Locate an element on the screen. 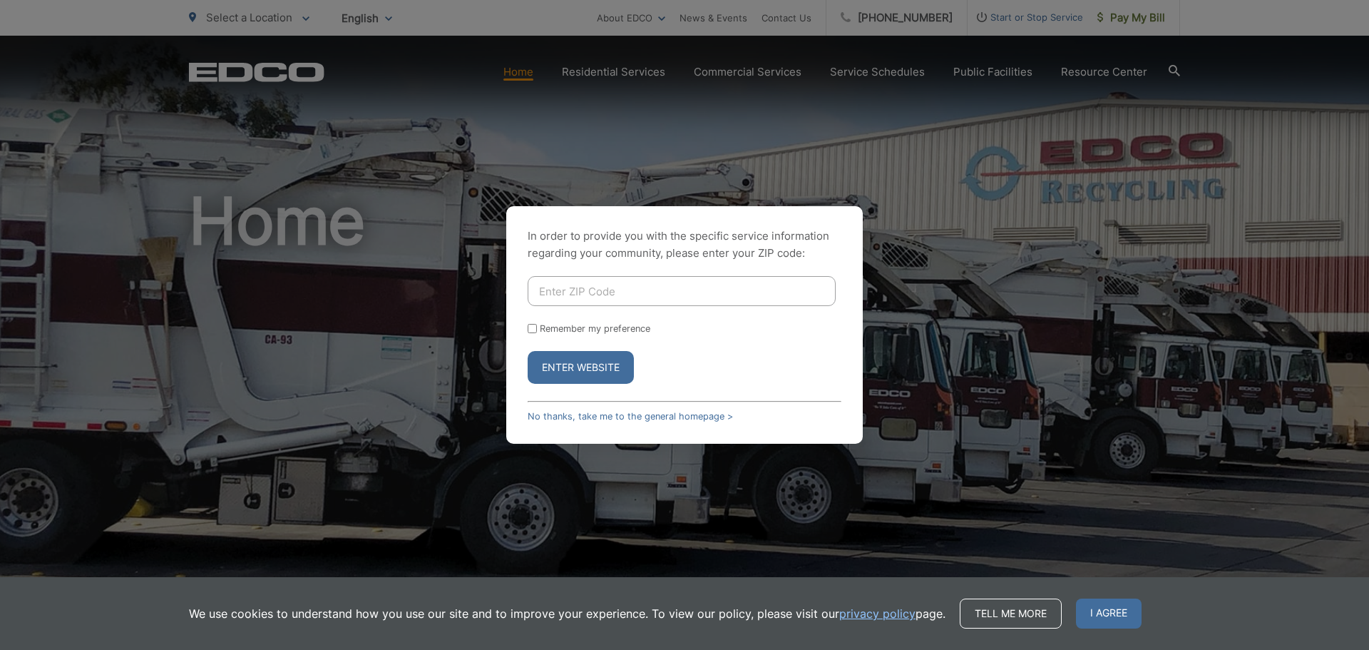 This screenshot has width=1369, height=650. a: privacy policy is located at coordinates (877, 613).